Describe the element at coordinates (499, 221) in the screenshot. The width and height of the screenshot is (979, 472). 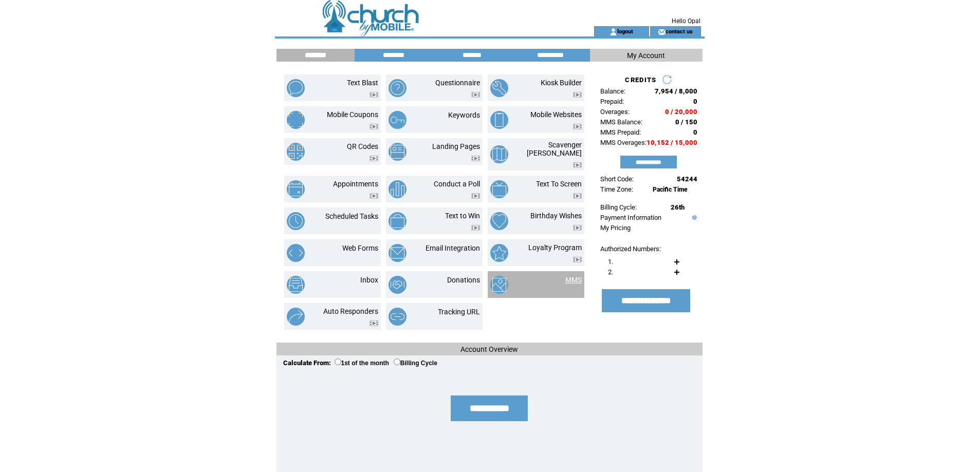
I see `img: birthday-wishes.png` at that location.